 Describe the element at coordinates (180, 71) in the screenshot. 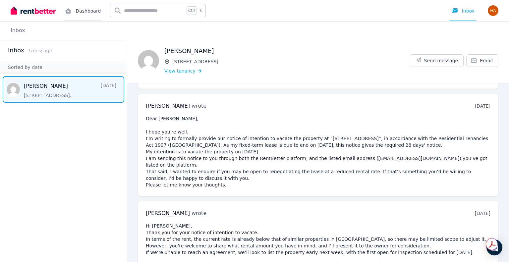

I see `span: View tenancy` at that location.